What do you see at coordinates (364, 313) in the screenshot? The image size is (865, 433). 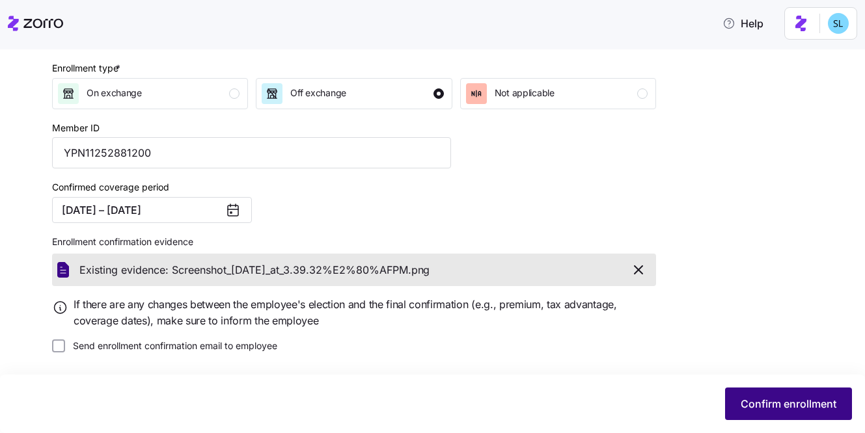 I see `span: If there are any changes between the employee's election and the final confirmation (e.g., premiu...` at bounding box center [364, 313].